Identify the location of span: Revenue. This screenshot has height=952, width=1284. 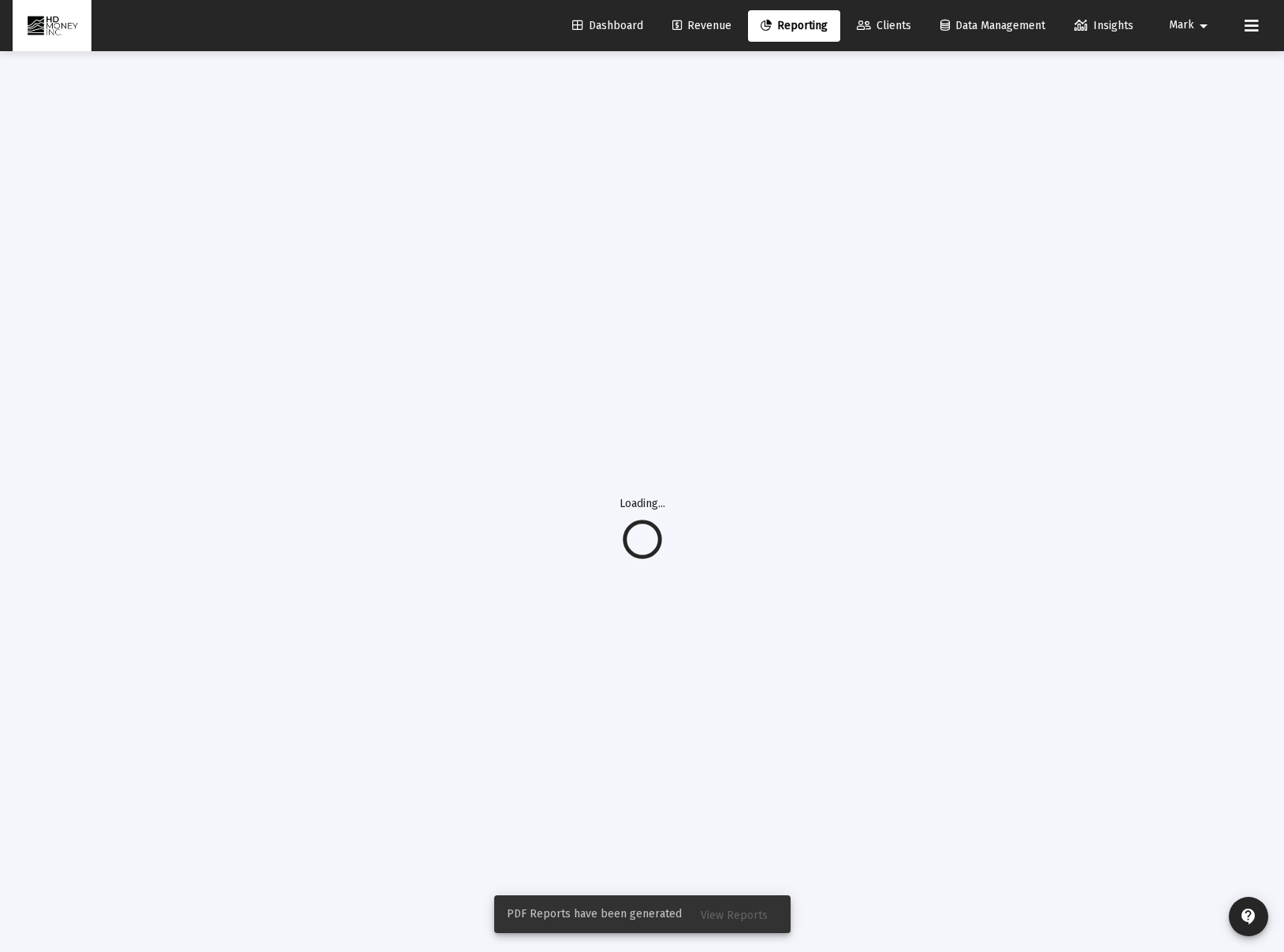
(701, 25).